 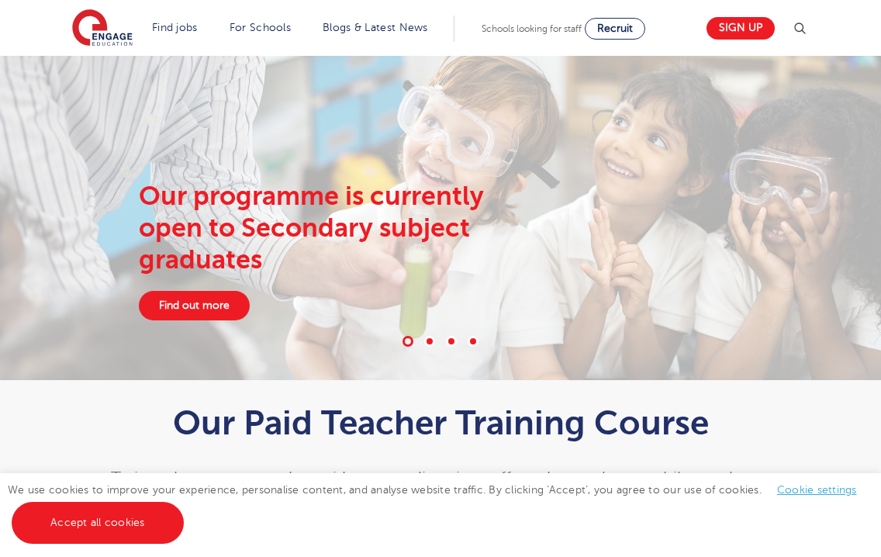 What do you see at coordinates (440, 478) in the screenshot?
I see `span: Train to become a teacher without needing time off work – and earn while you learn.` at bounding box center [440, 478].